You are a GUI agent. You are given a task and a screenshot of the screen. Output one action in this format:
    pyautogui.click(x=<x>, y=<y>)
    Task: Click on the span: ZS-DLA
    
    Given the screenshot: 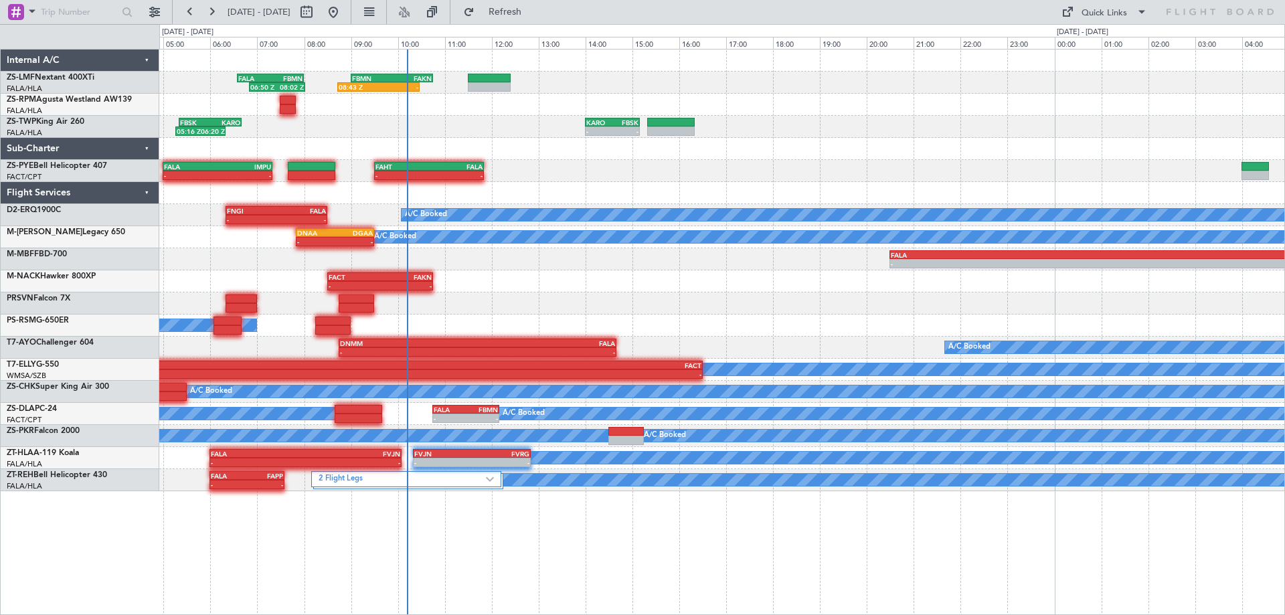 What is the action you would take?
    pyautogui.click(x=21, y=409)
    